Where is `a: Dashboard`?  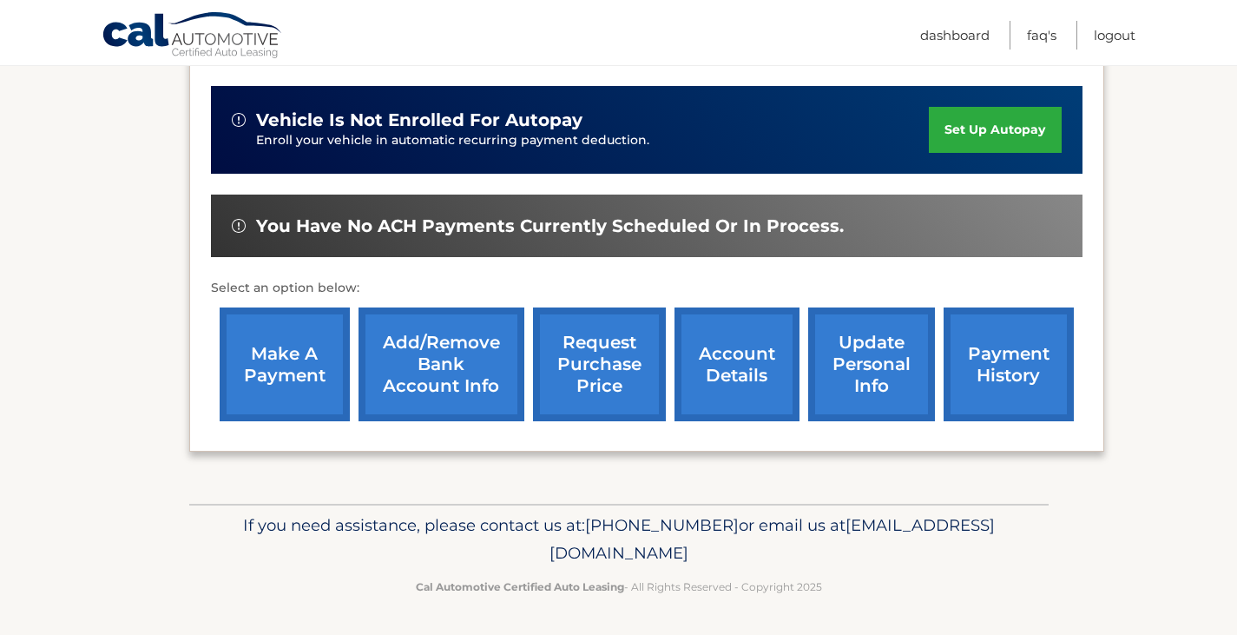 a: Dashboard is located at coordinates (955, 35).